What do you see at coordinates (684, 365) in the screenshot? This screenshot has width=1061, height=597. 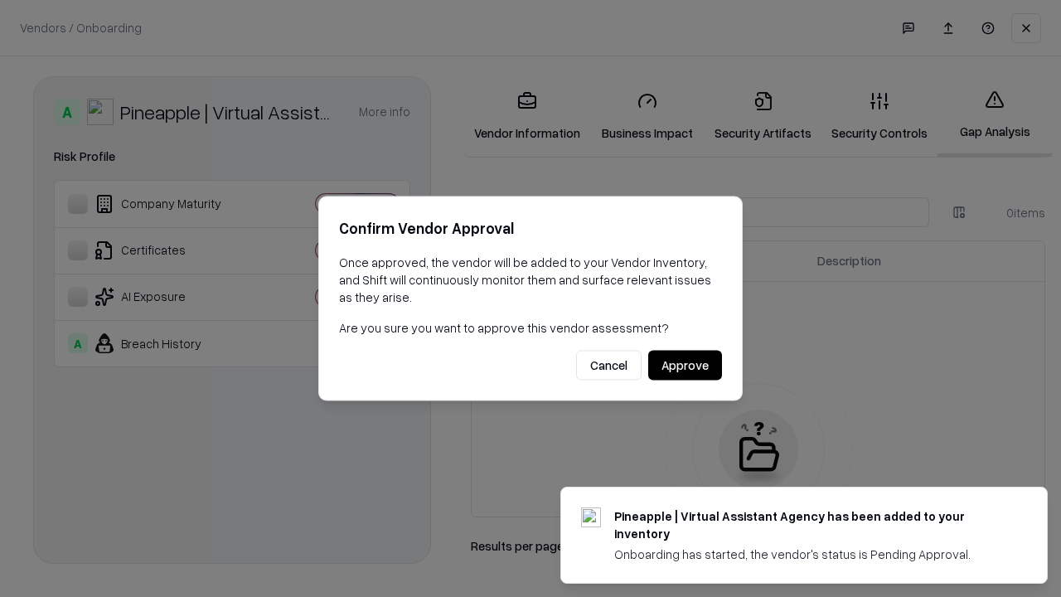 I see `button: Approve` at bounding box center [684, 365].